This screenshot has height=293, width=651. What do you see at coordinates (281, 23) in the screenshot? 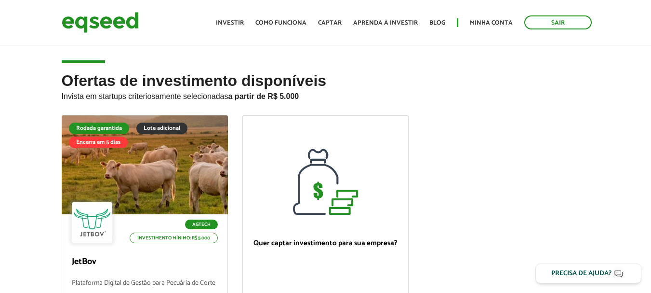
I see `a: Como funciona` at bounding box center [281, 23].